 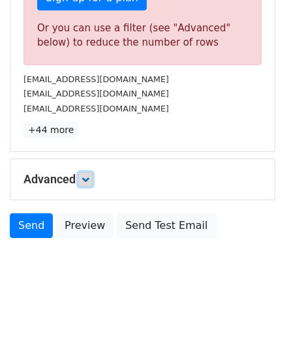 What do you see at coordinates (51, 130) in the screenshot?
I see `a: +44 more` at bounding box center [51, 130].